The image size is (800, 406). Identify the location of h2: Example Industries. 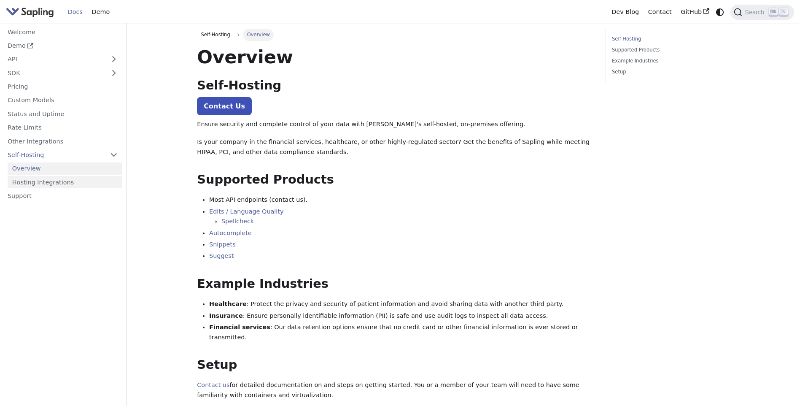
(395, 284).